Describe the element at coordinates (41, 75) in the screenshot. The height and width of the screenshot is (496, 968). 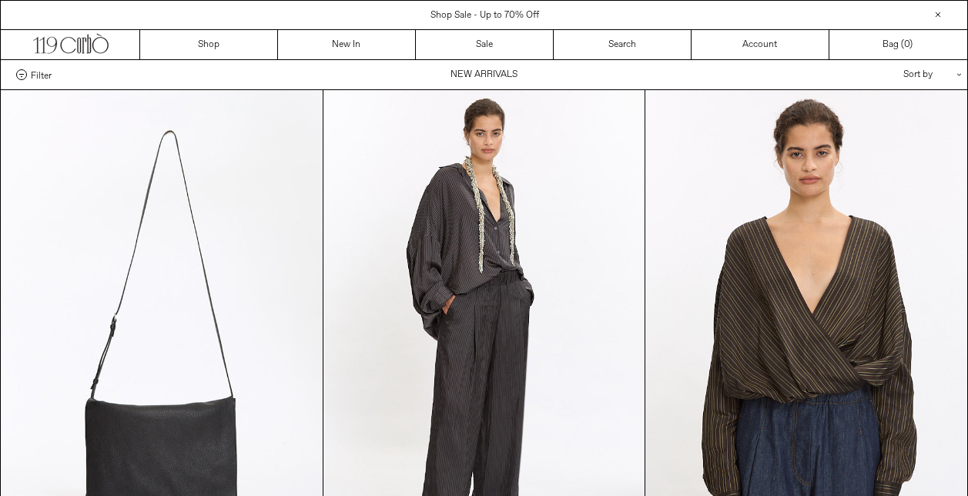
I see `span: Filter` at that location.